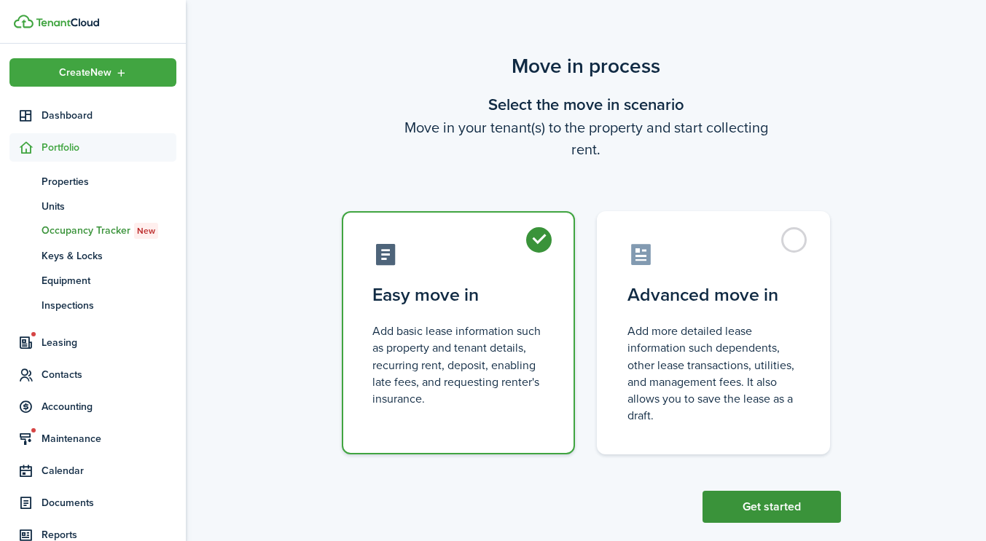  Describe the element at coordinates (93, 281) in the screenshot. I see `a: Equipment` at that location.